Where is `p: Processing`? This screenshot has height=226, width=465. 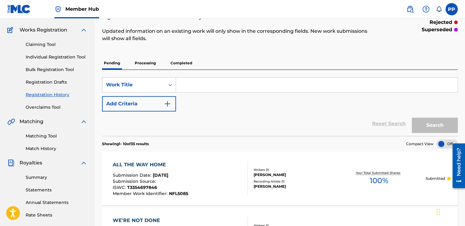
p: Processing is located at coordinates (145, 63).